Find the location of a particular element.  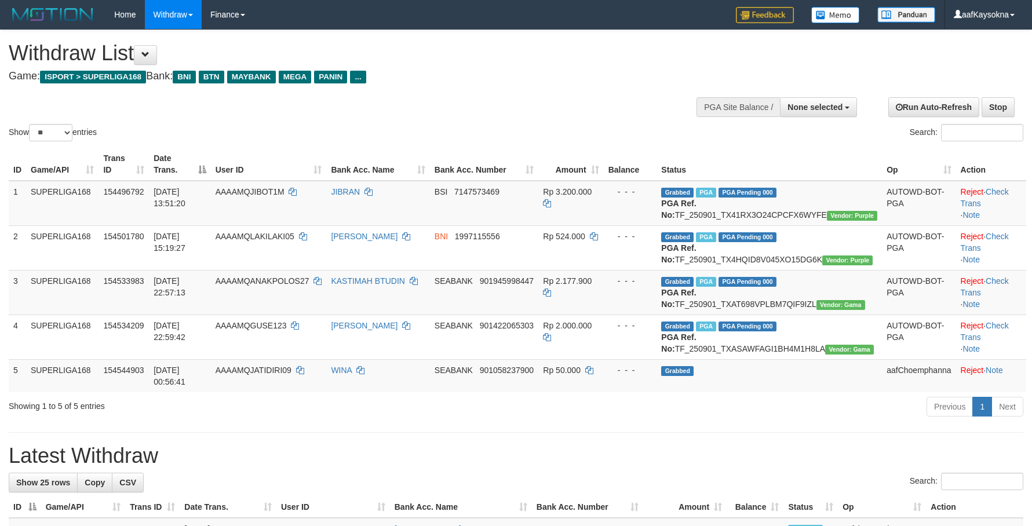

a: Copy is located at coordinates (94, 483).